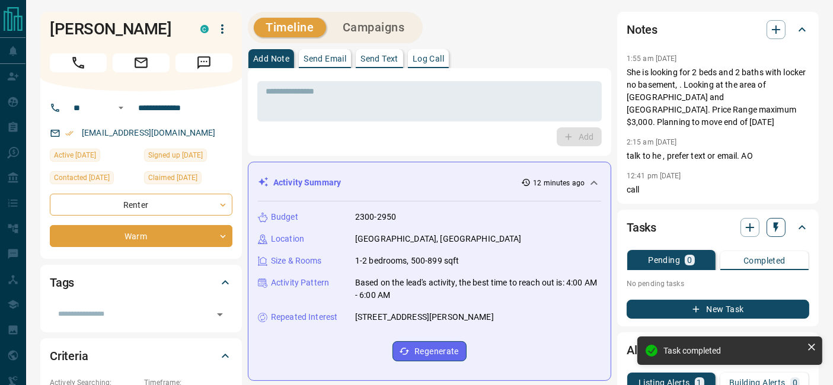 Image resolution: width=833 pixels, height=385 pixels. Describe the element at coordinates (141, 63) in the screenshot. I see `span: Email` at that location.